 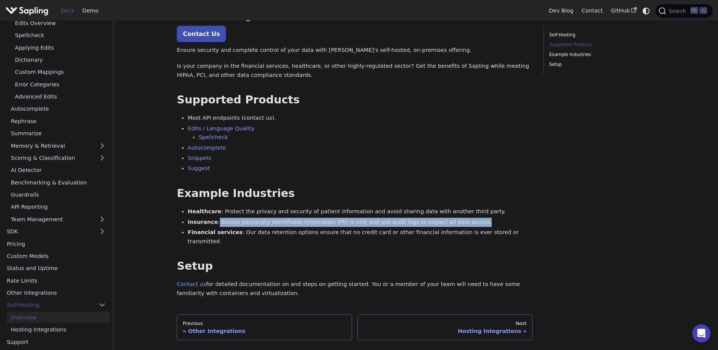 I want to click on a: Dev Blog, so click(x=561, y=11).